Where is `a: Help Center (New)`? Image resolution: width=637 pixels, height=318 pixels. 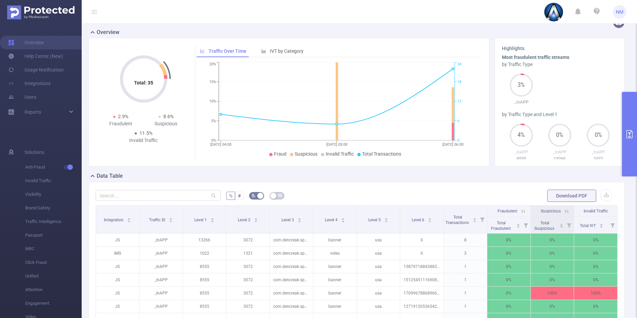
a: Help Center (New) is located at coordinates (35, 56).